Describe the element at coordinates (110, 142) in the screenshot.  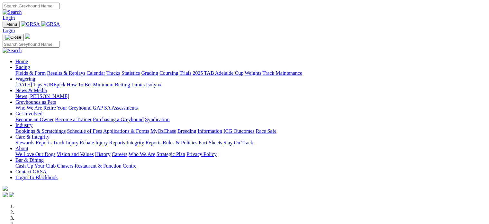
I see `a: Injury Reports` at that location.